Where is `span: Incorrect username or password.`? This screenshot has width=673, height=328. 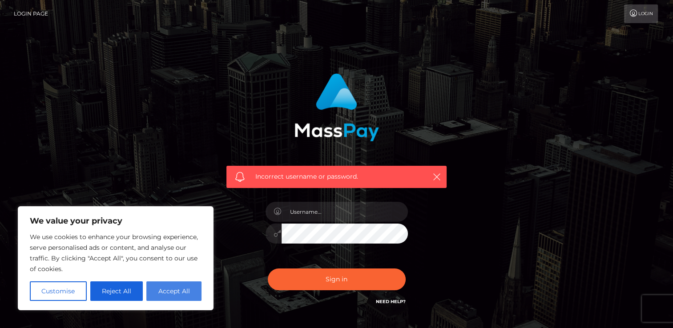
span: Incorrect username or password. is located at coordinates (336, 177).